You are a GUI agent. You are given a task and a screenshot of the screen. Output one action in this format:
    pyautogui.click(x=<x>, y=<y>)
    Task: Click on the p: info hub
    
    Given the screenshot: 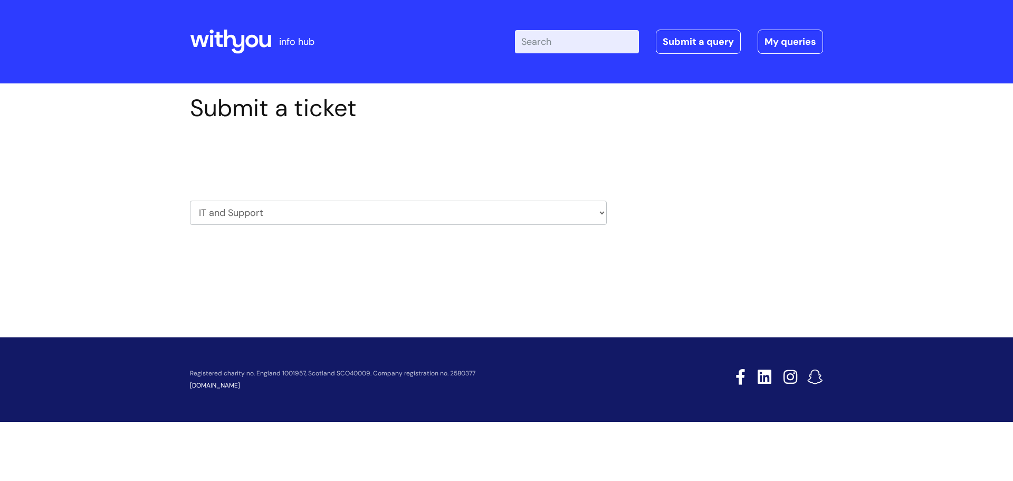 What is the action you would take?
    pyautogui.click(x=297, y=42)
    